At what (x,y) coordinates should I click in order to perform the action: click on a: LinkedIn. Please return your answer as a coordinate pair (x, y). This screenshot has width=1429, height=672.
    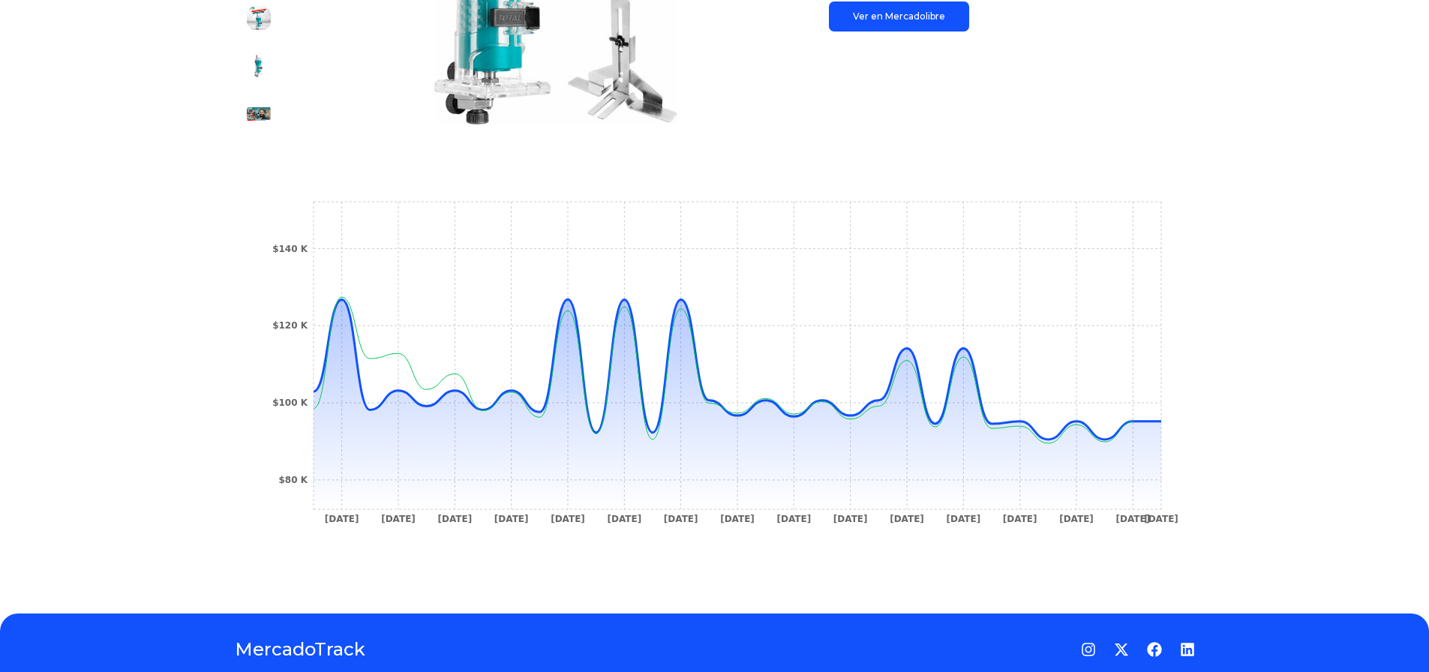
    Looking at the image, I should click on (1188, 650).